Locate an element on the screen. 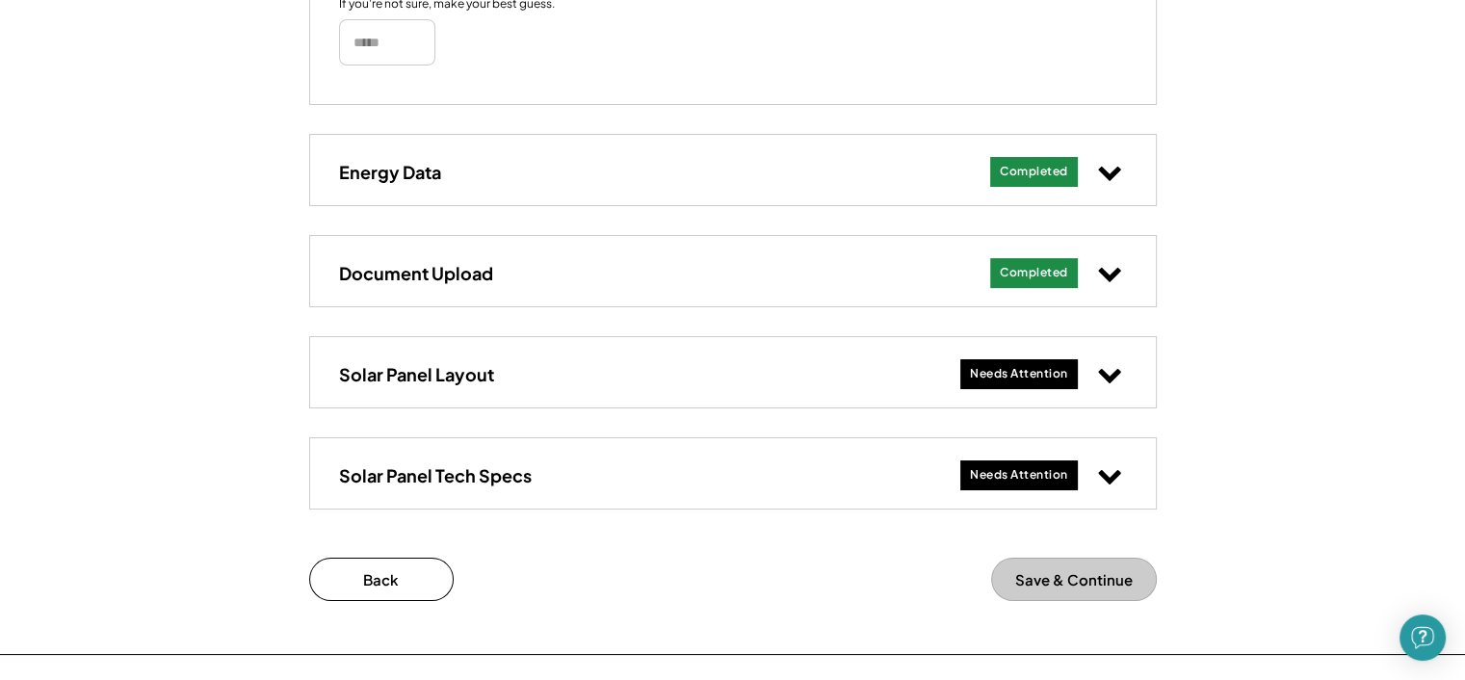 The width and height of the screenshot is (1465, 680). button: Save & Continue is located at coordinates (1074, 579).